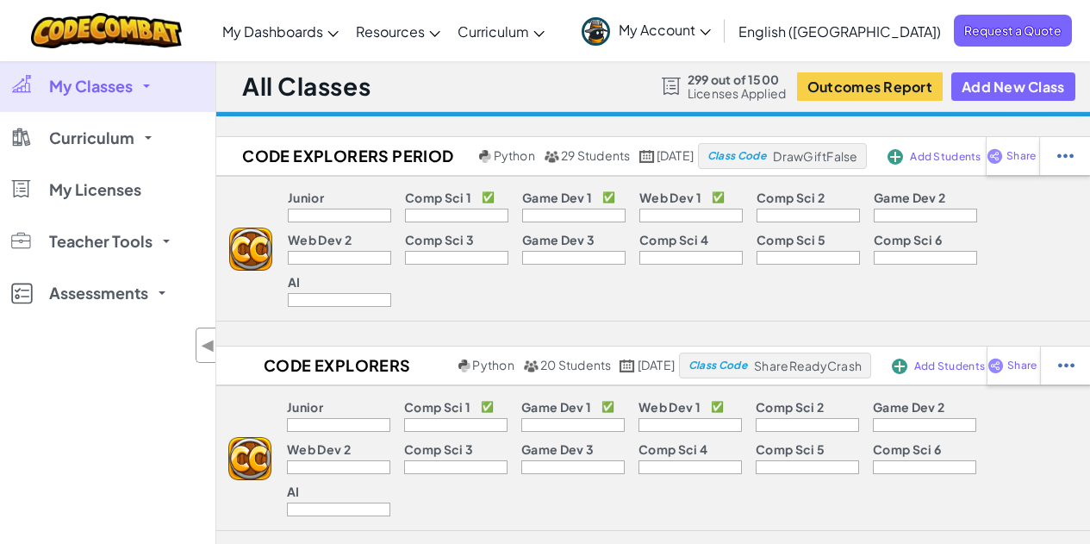 This screenshot has height=544, width=1090. Describe the element at coordinates (101, 241) in the screenshot. I see `span: Teacher Tools` at that location.